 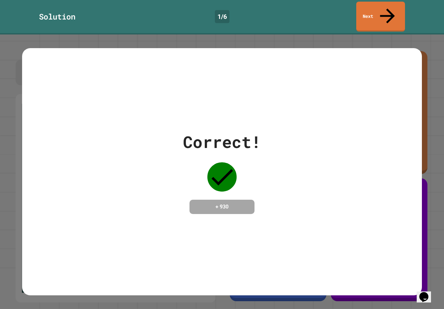 What do you see at coordinates (222, 142) in the screenshot?
I see `div: Correct!` at bounding box center [222, 142].